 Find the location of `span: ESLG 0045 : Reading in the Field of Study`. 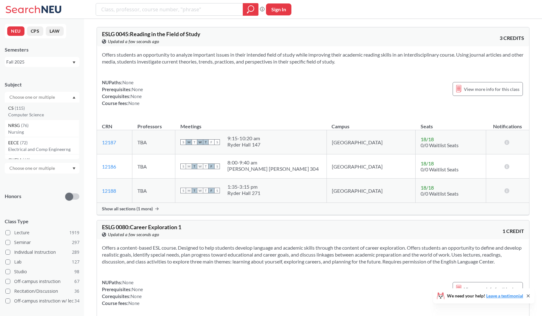

span: ESLG 0045 : Reading in the Field of Study is located at coordinates (151, 34).